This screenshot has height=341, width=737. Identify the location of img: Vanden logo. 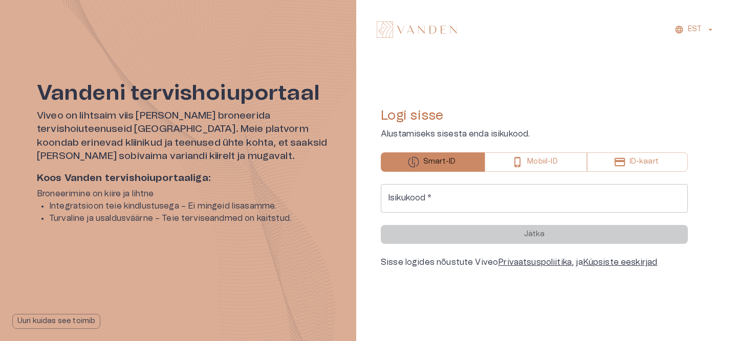
(416, 30).